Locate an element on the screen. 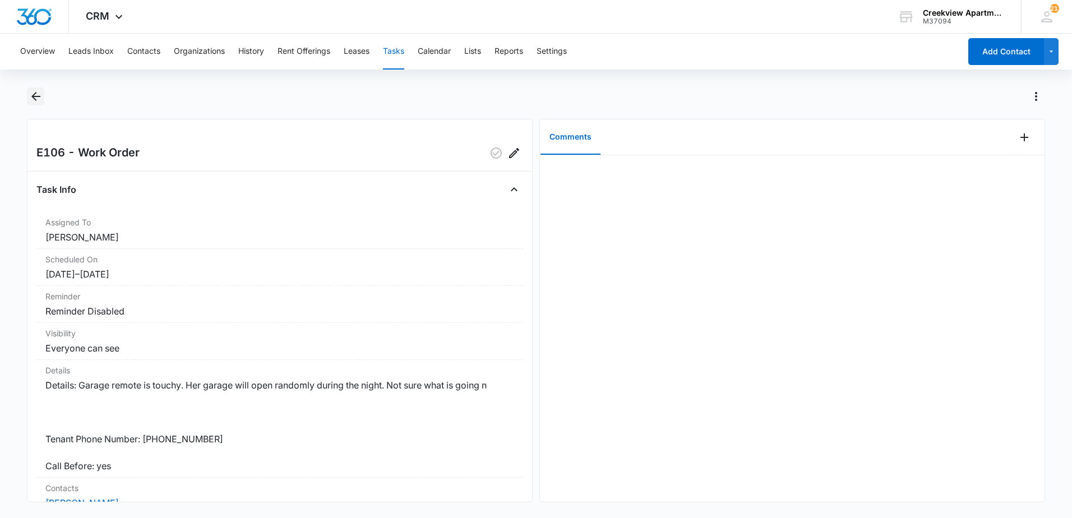 The height and width of the screenshot is (518, 1072). button: Settings is located at coordinates (552, 52).